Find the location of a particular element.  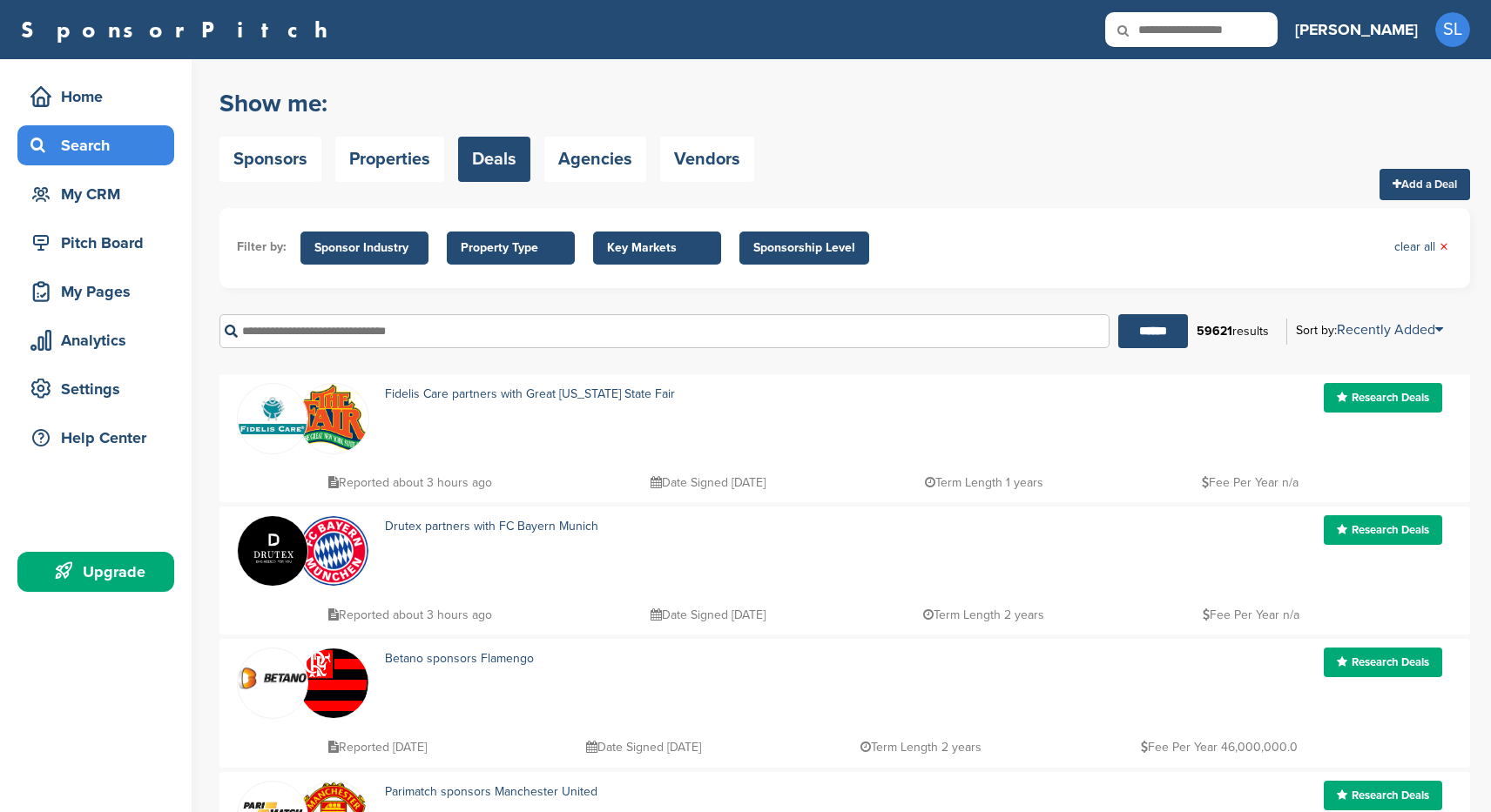

div: Home is located at coordinates (100, 97).